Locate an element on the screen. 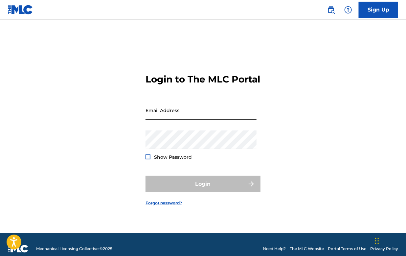  img: MLC Logo is located at coordinates (20, 10).